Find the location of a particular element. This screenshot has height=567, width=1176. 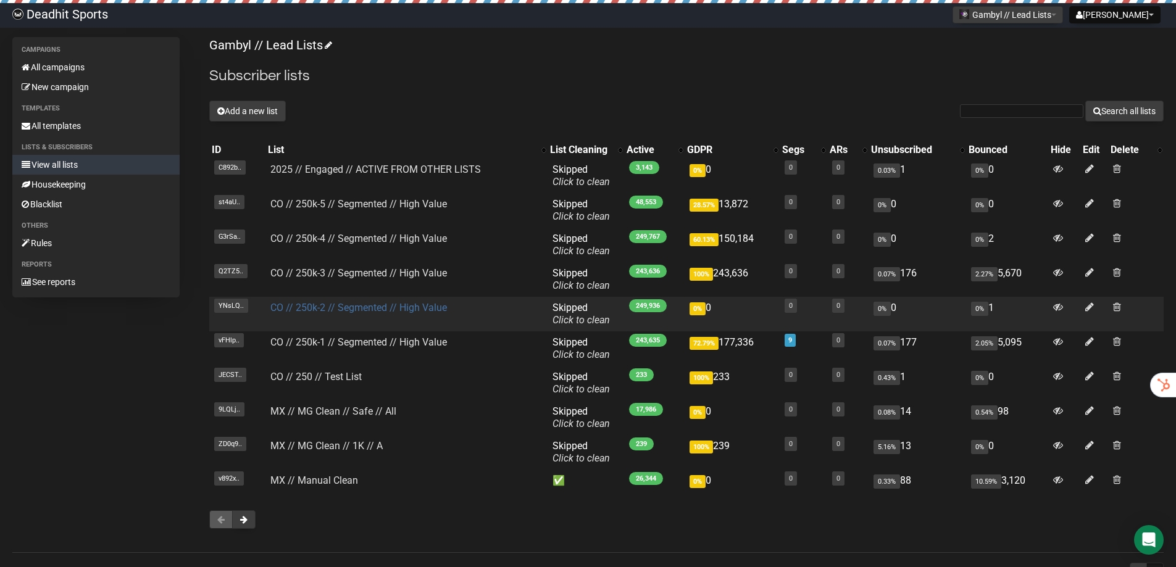

span: 10.59% is located at coordinates (986, 481).